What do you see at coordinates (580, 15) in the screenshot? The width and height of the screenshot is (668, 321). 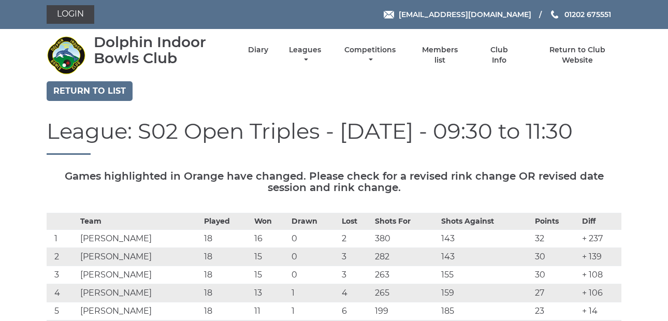 I see `a: Phone us 01202 675551` at bounding box center [580, 15].